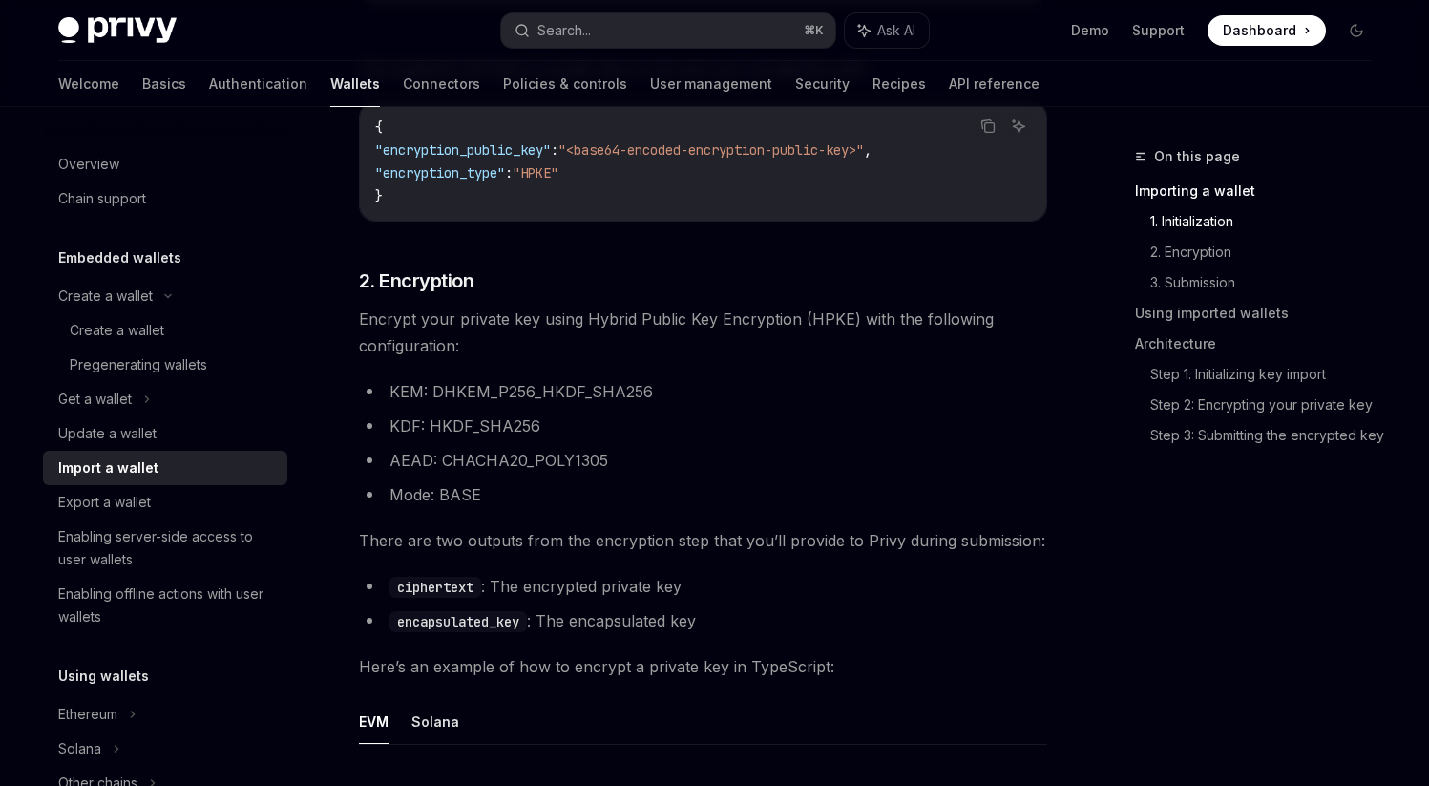 Image resolution: width=1429 pixels, height=786 pixels. Describe the element at coordinates (1090, 31) in the screenshot. I see `a: Demo` at that location.